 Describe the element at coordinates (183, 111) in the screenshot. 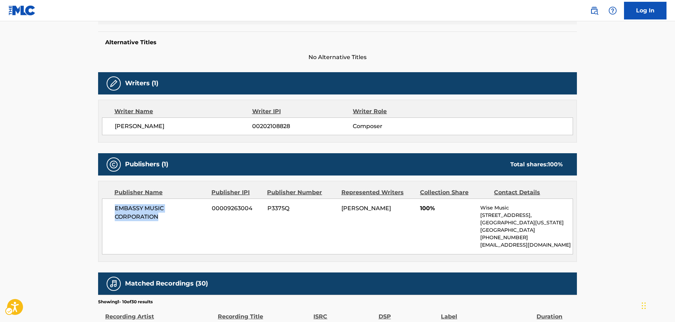

I see `div: Writer Name` at that location.